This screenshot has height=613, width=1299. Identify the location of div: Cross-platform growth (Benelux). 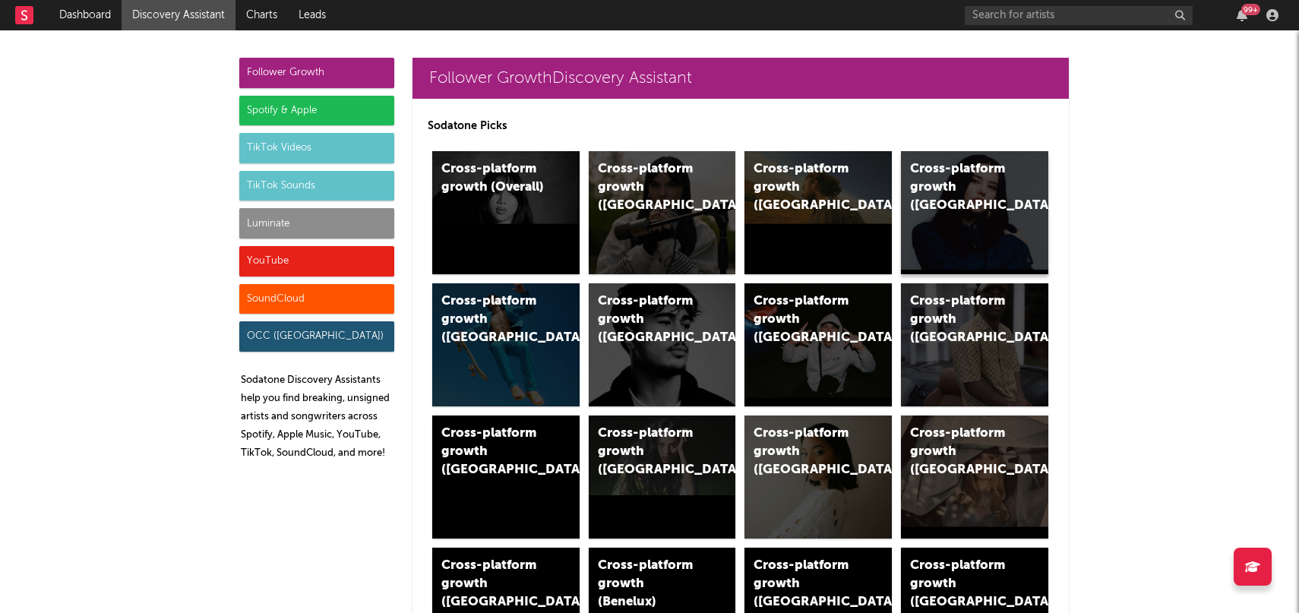
(650, 584).